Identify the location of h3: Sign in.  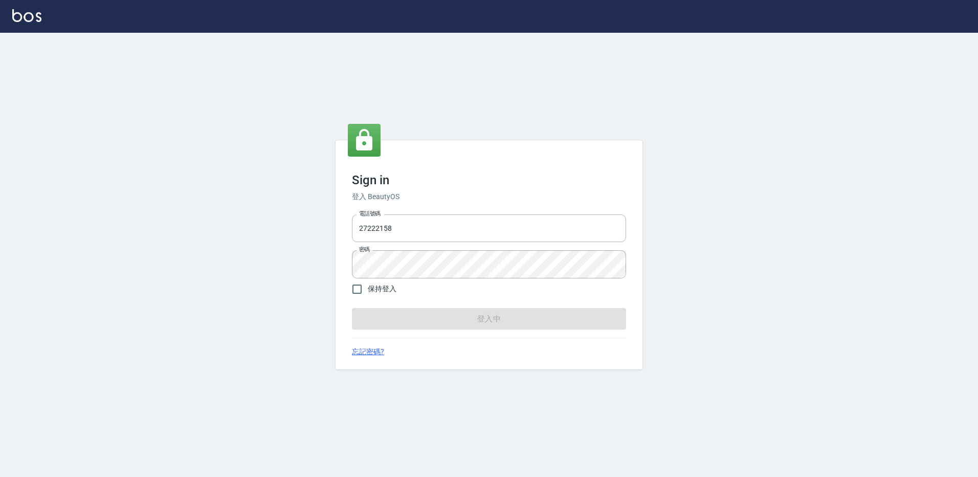
(489, 180).